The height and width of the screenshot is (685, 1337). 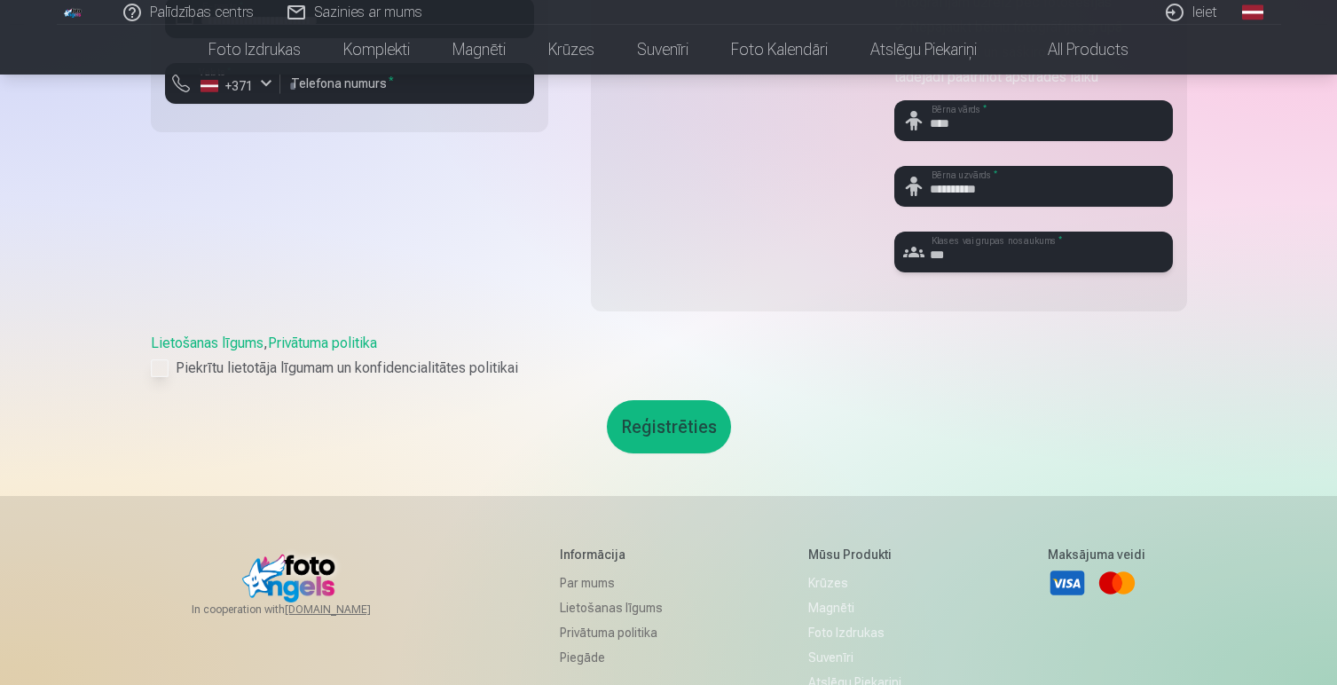 I want to click on img: /fa1, so click(x=74, y=12).